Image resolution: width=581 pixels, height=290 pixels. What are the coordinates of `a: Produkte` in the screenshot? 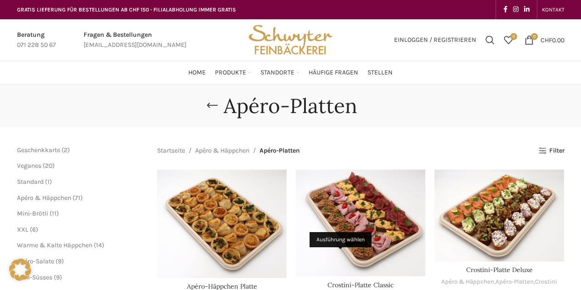 It's located at (233, 73).